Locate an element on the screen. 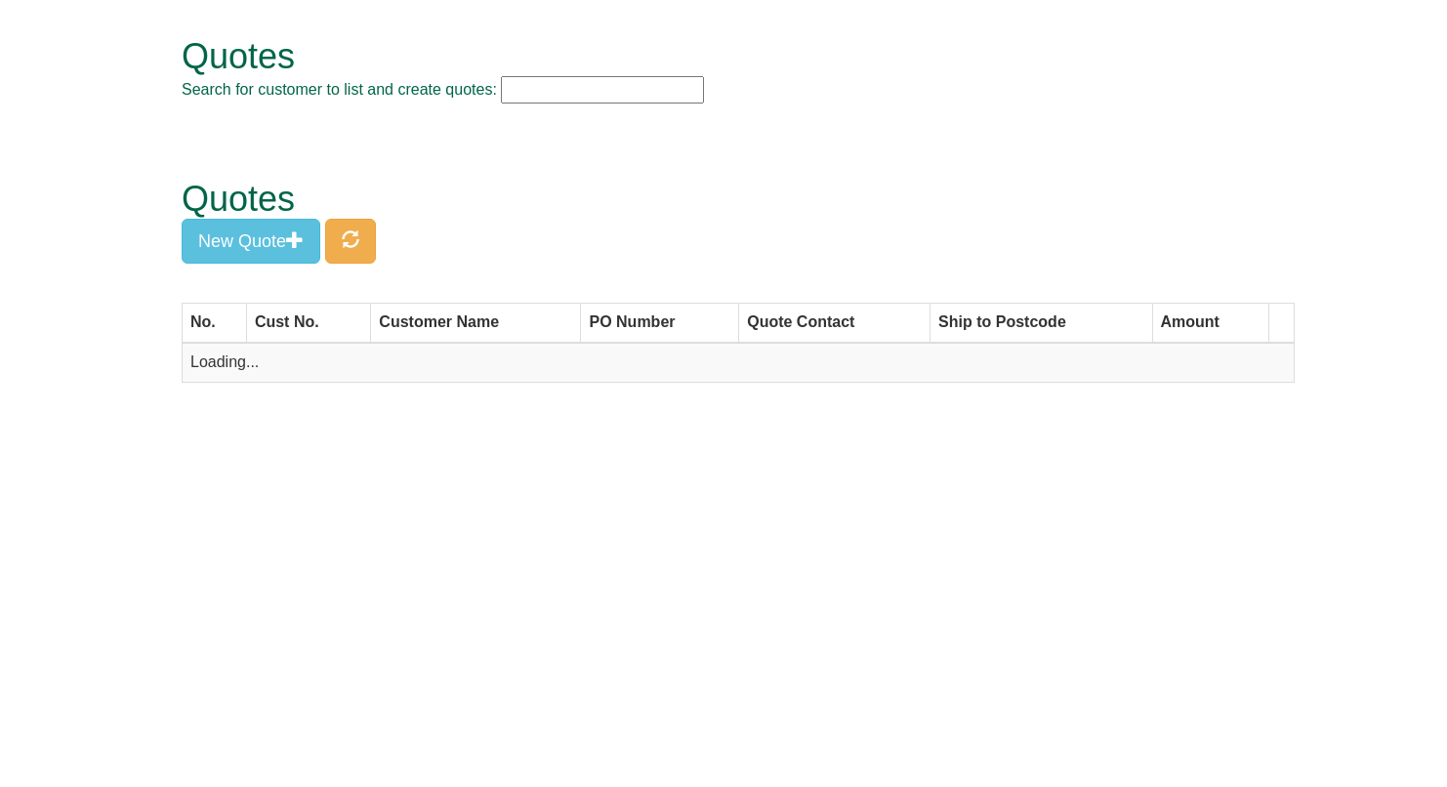 This screenshot has width=1447, height=787. th: Customer Name is located at coordinates (476, 323).